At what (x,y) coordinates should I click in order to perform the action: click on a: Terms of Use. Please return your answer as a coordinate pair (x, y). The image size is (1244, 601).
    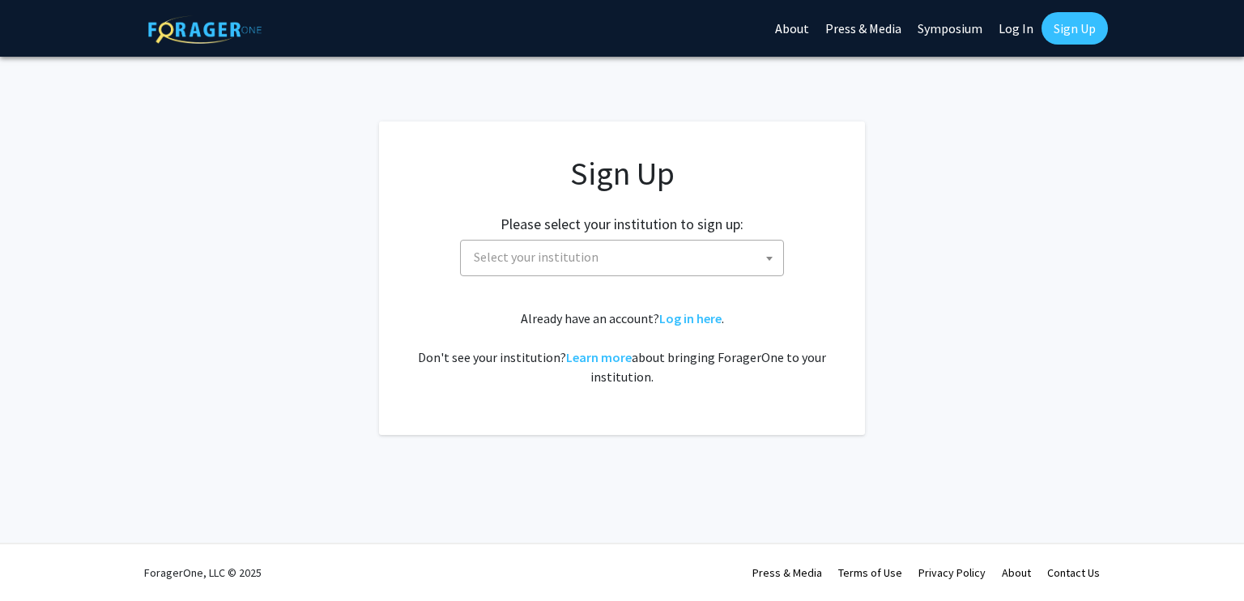
    Looking at the image, I should click on (870, 573).